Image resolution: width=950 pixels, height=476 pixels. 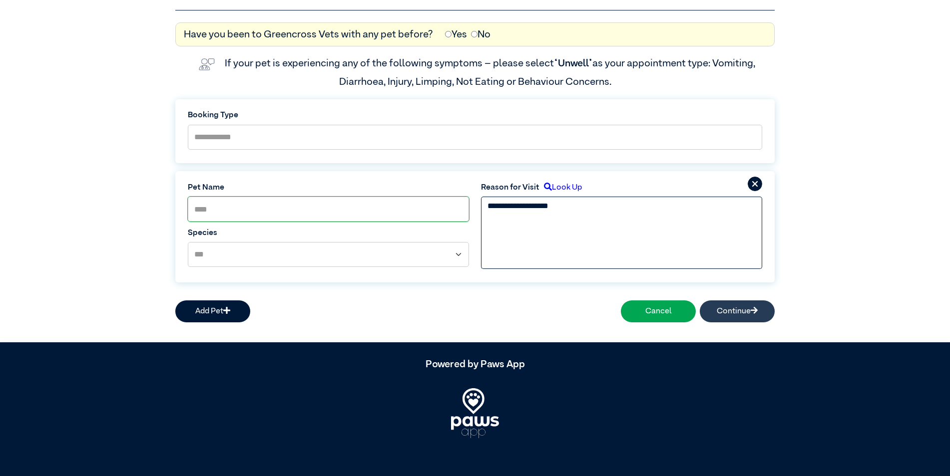 I want to click on h5: Powered by Paws App, so click(x=475, y=365).